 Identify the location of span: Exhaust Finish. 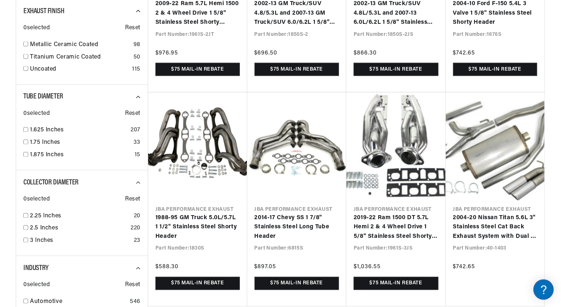
(44, 11).